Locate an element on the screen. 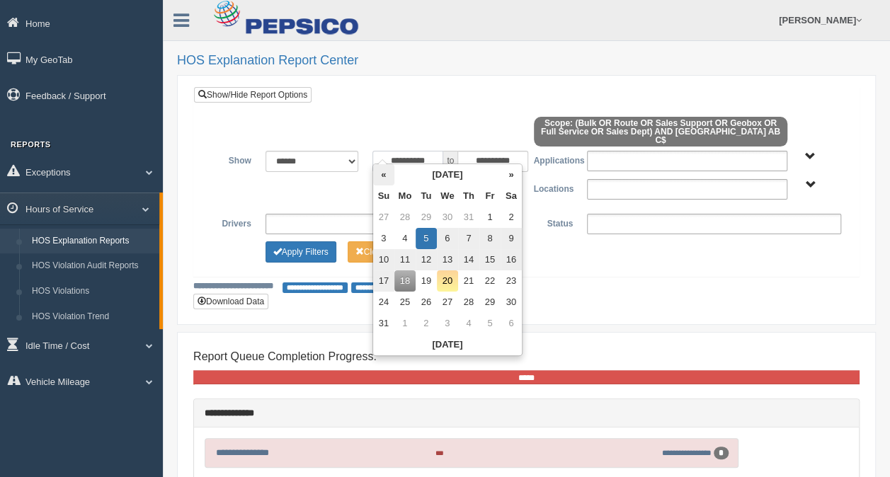 This screenshot has width=890, height=477. th: Su is located at coordinates (384, 196).